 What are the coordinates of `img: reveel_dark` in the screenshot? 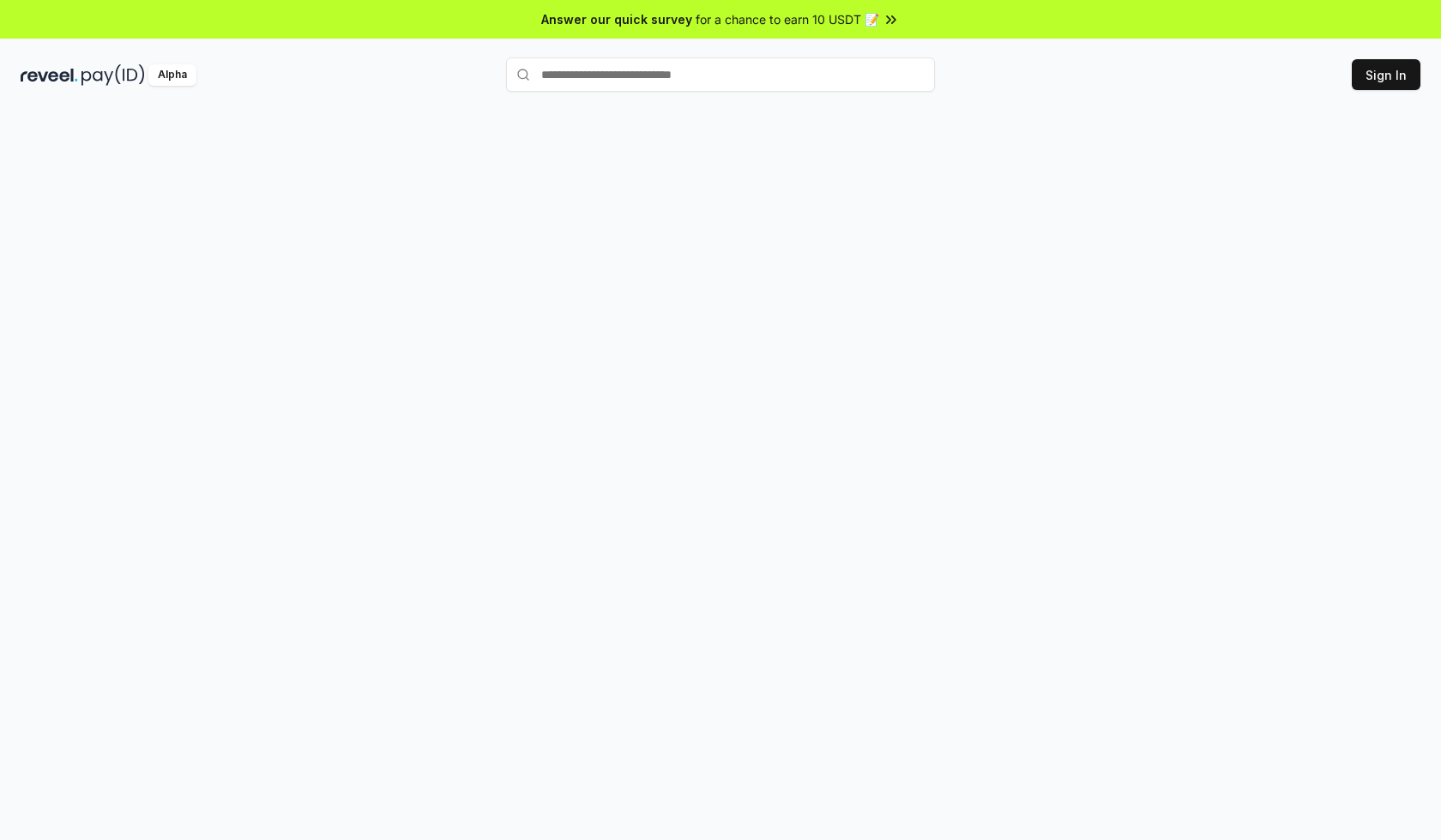 It's located at (49, 75).